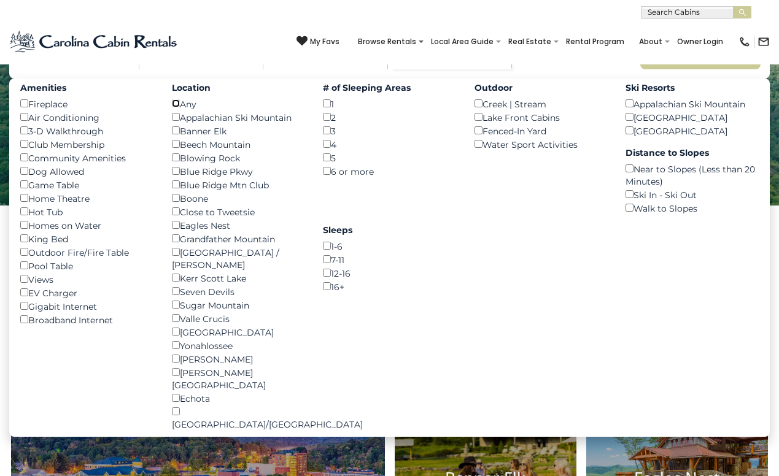 The width and height of the screenshot is (779, 476). Describe the element at coordinates (389, 88) in the screenshot. I see `label: # of Sleeping Areas` at that location.